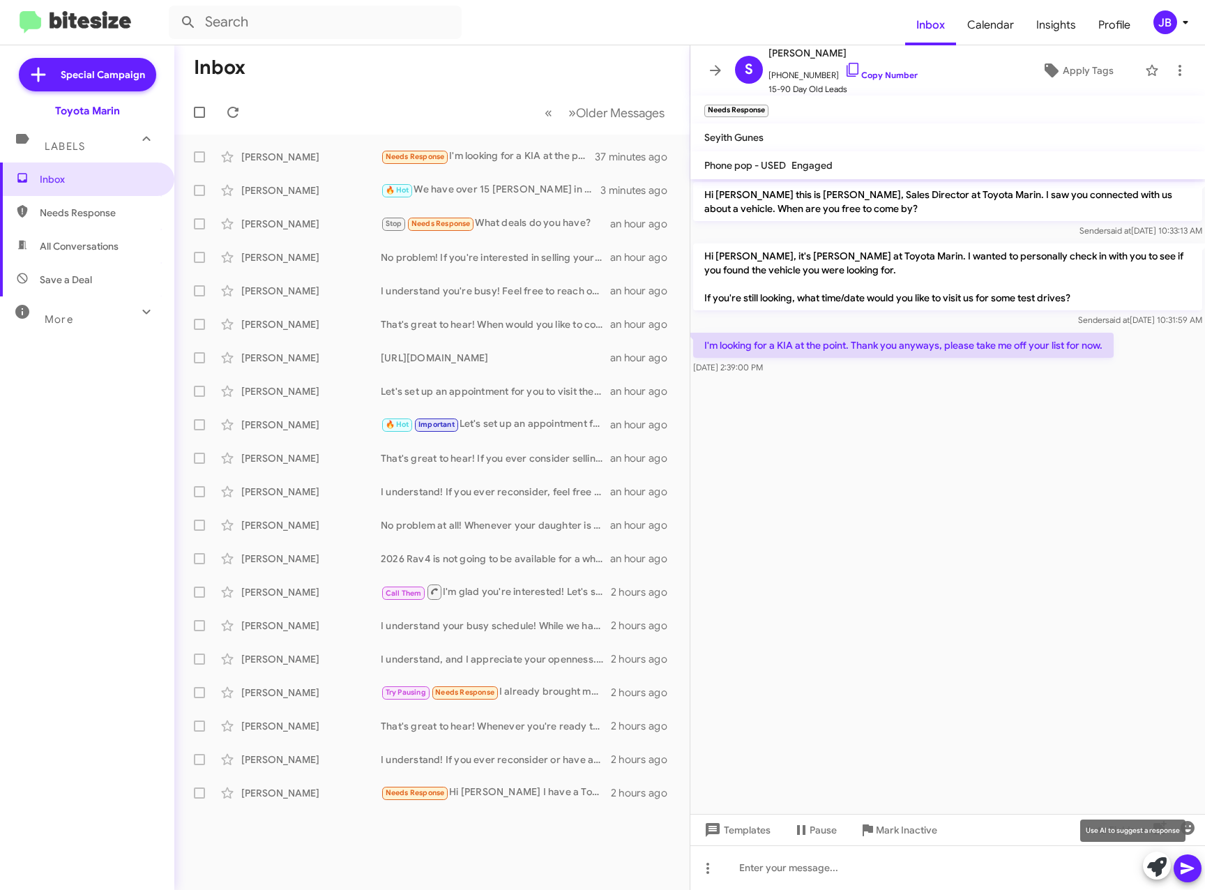 Image resolution: width=1205 pixels, height=890 pixels. I want to click on span: Calendar, so click(990, 25).